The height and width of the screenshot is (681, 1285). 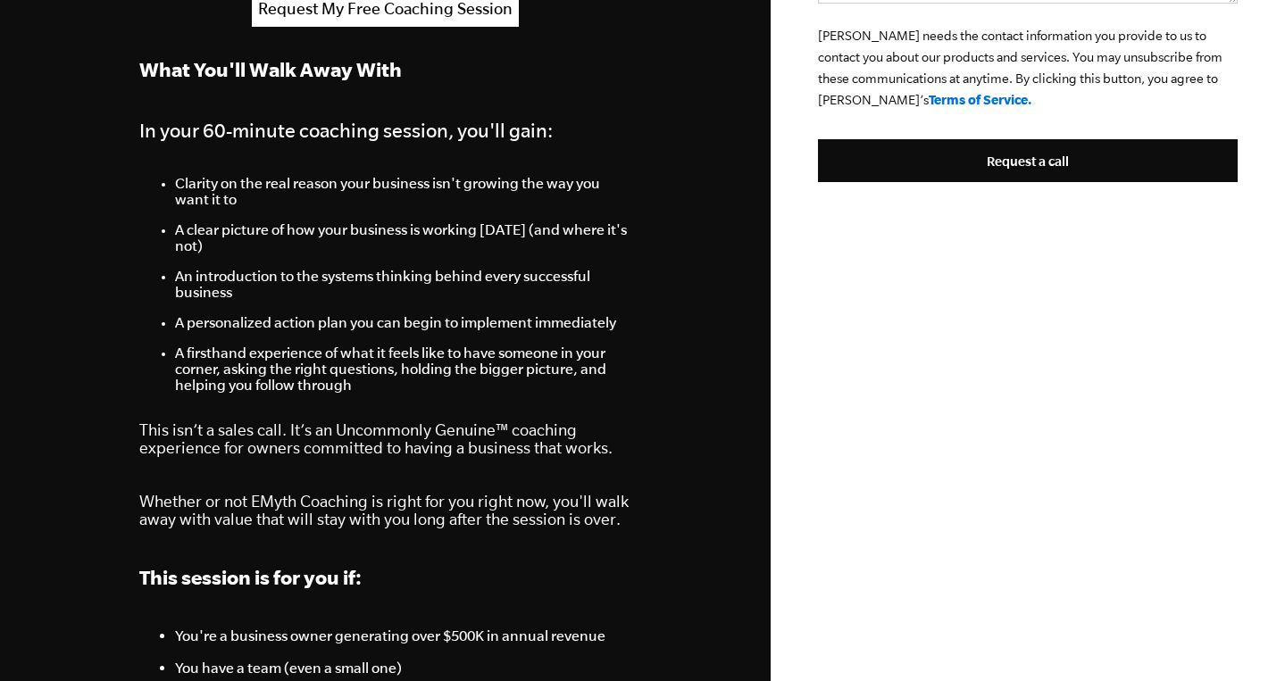 What do you see at coordinates (386, 439) in the screenshot?
I see `p: This isn’t a sales call. It’s an Uncommonly Genuine™ coaching experience for owners committed to ...` at bounding box center [386, 439].